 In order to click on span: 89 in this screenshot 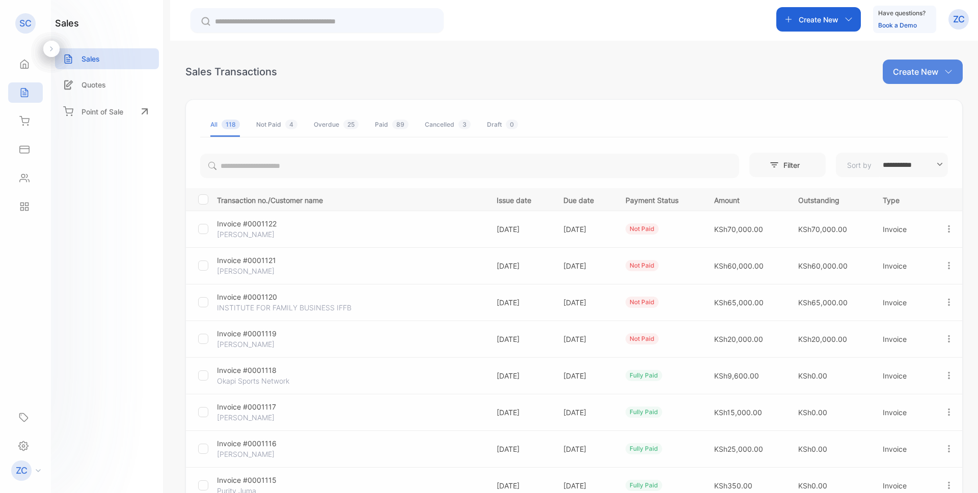, I will do `click(400, 124)`.